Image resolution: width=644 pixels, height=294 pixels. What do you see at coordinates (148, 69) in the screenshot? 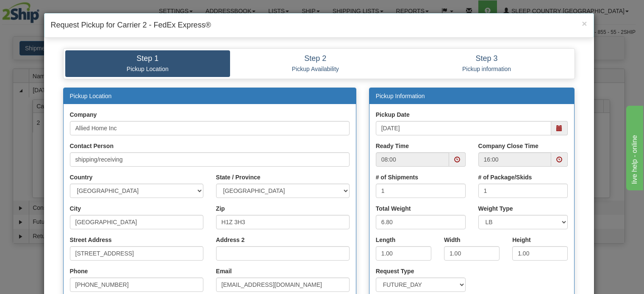
I see `p: Pickup Location` at bounding box center [148, 69].